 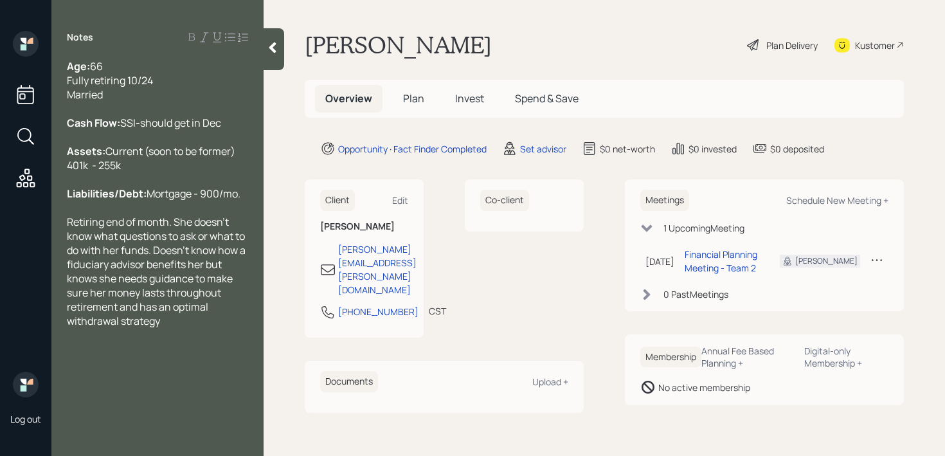 I want to click on div: CST, so click(x=437, y=310).